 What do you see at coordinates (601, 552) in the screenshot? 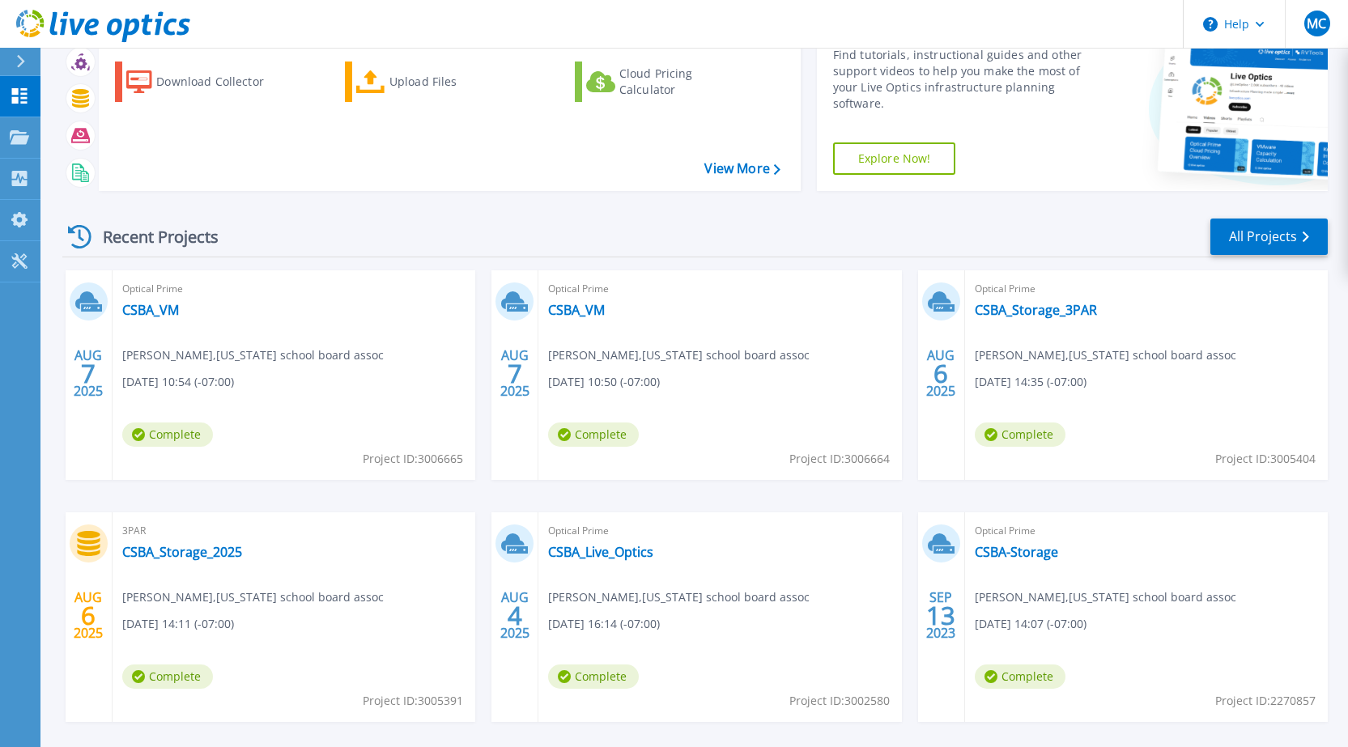
I see `a: CSBA_Live_Optics` at bounding box center [601, 552].